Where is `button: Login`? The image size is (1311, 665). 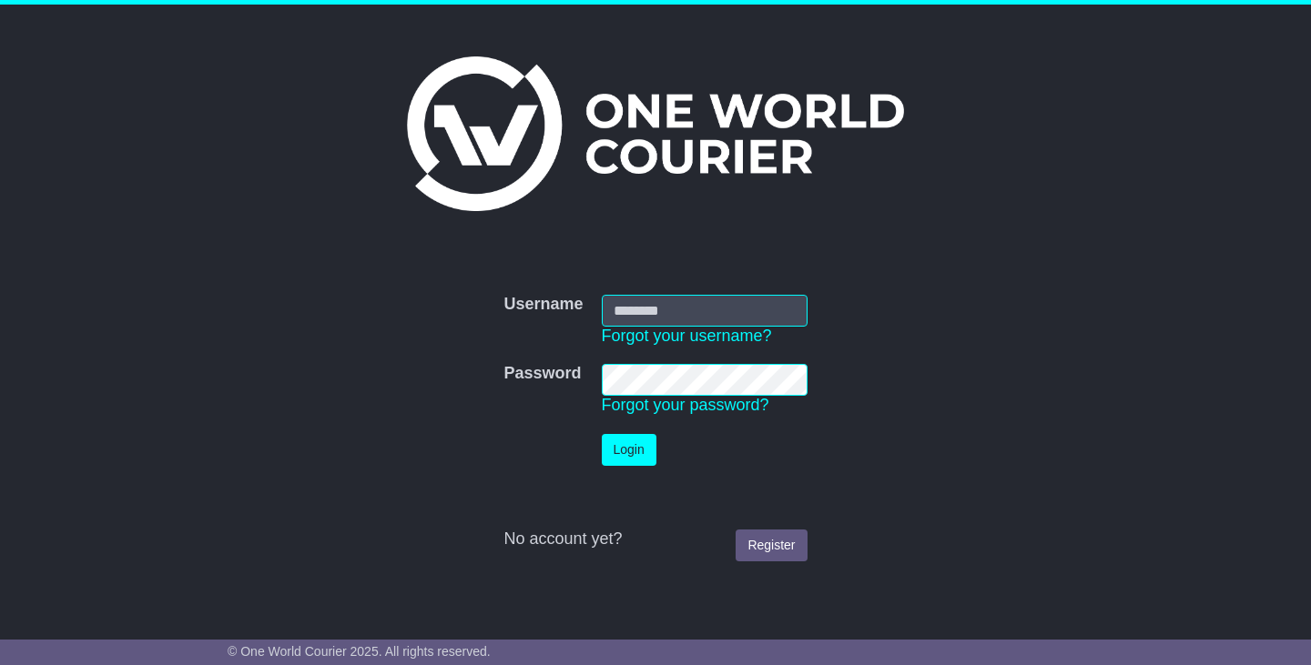 button: Login is located at coordinates (629, 450).